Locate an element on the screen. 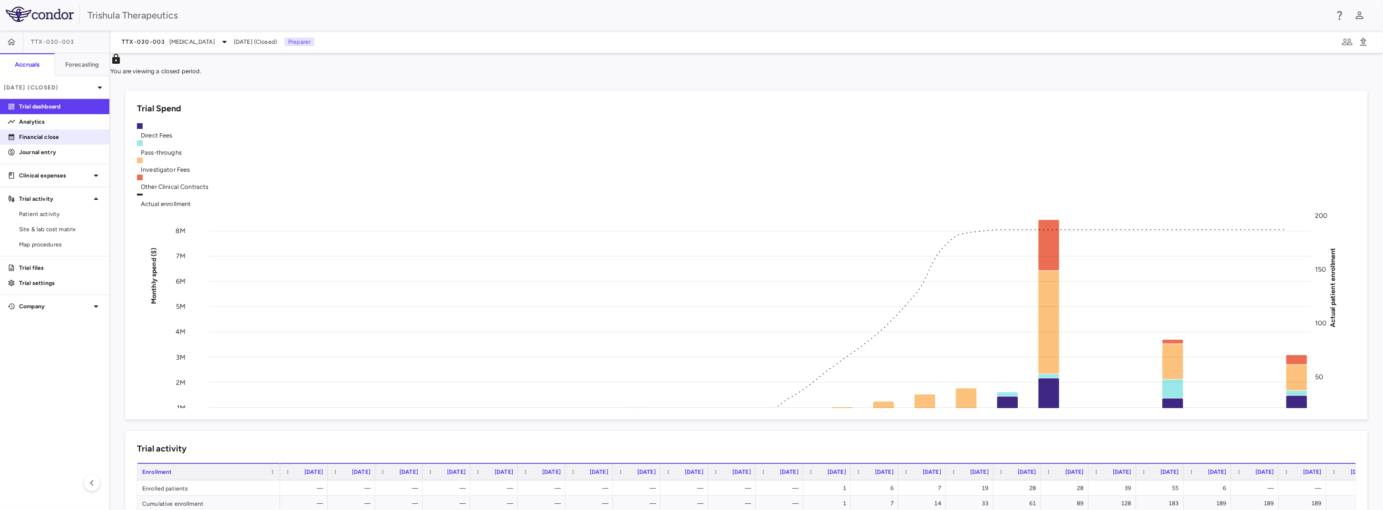 This screenshot has width=1383, height=510. p: Trial activity is located at coordinates (55, 199).